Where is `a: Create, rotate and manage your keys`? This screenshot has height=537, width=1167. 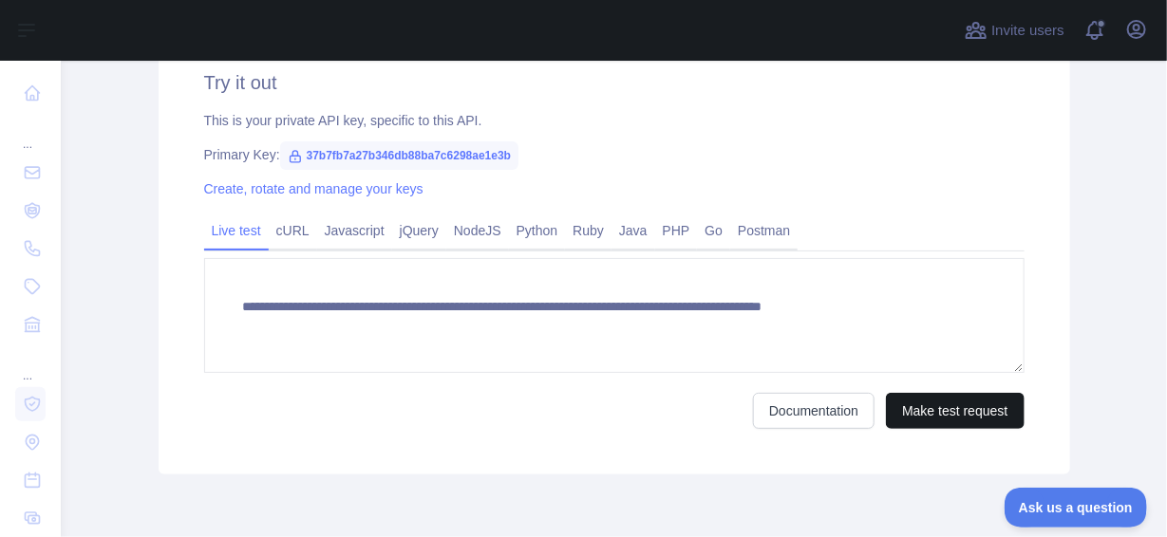 a: Create, rotate and manage your keys is located at coordinates (313, 189).